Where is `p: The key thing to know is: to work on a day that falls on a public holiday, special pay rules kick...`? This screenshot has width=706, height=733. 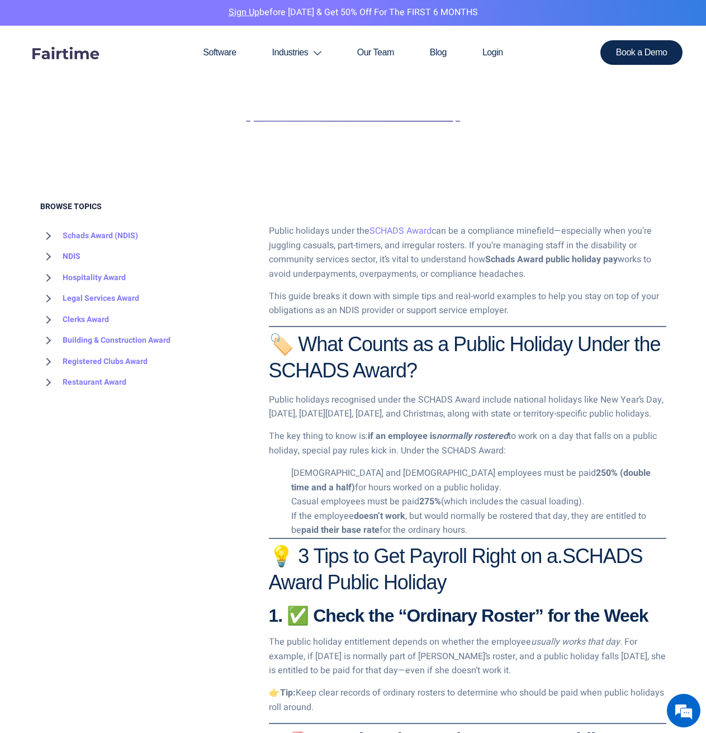
p: The key thing to know is: to work on a day that falls on a public holiday, special pay rules kick... is located at coordinates (467, 443).